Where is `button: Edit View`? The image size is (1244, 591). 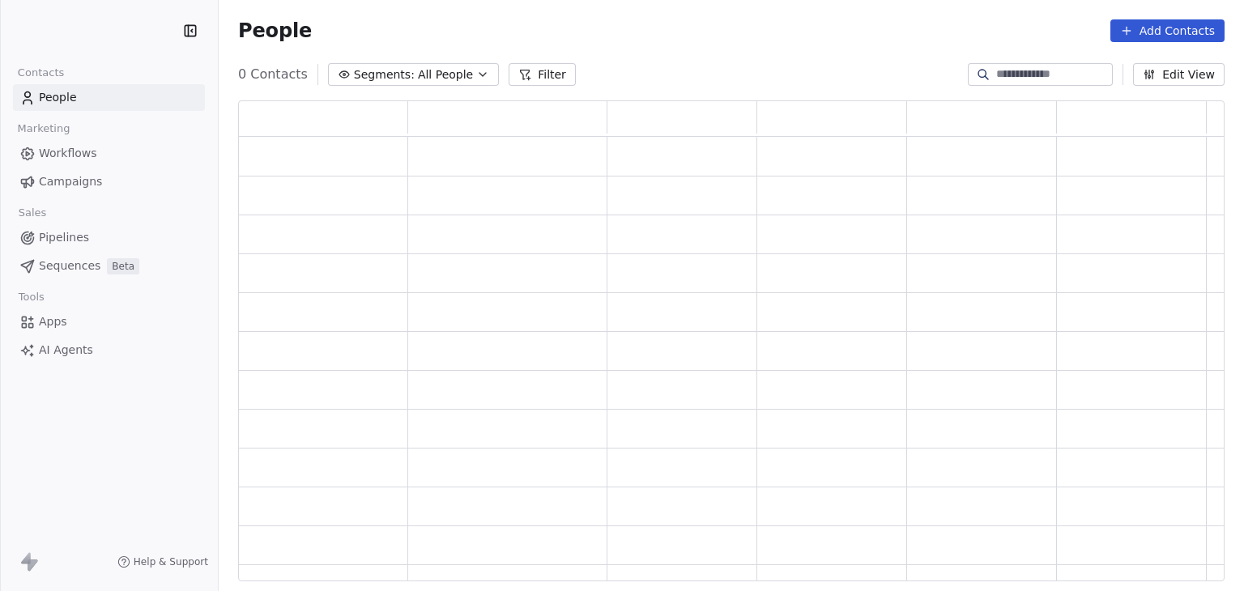
button: Edit View is located at coordinates (1178, 75).